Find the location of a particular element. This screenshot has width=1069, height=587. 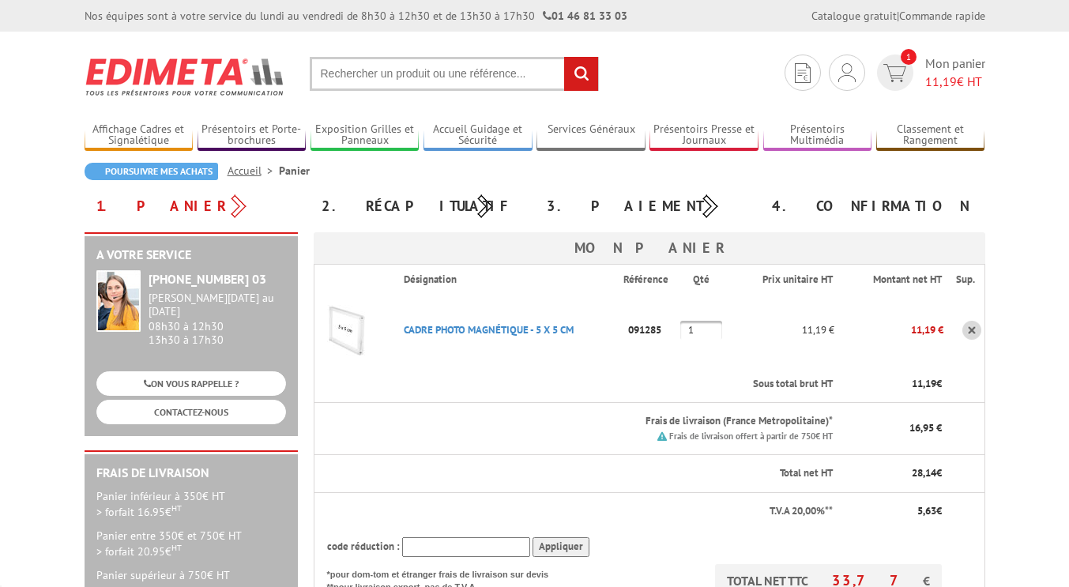

p: Référence is located at coordinates (651, 280).